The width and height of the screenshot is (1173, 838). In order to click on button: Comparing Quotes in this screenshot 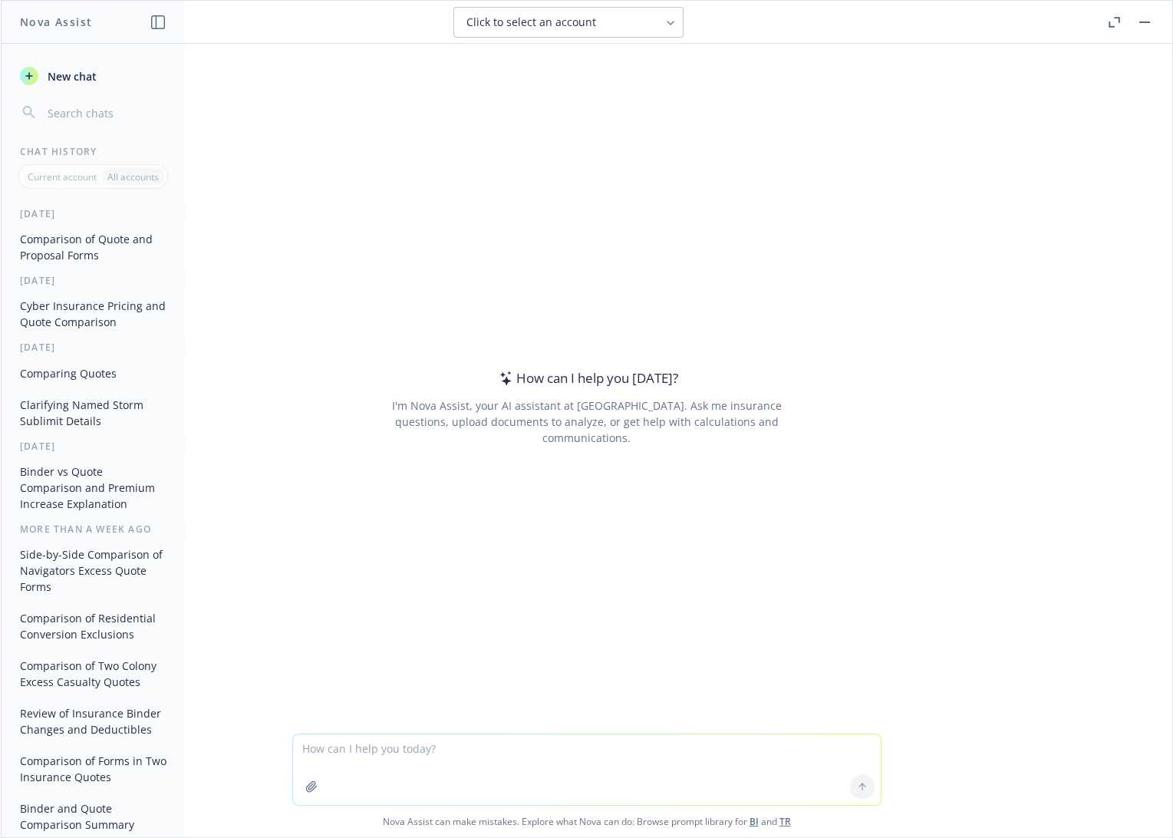, I will do `click(93, 373)`.